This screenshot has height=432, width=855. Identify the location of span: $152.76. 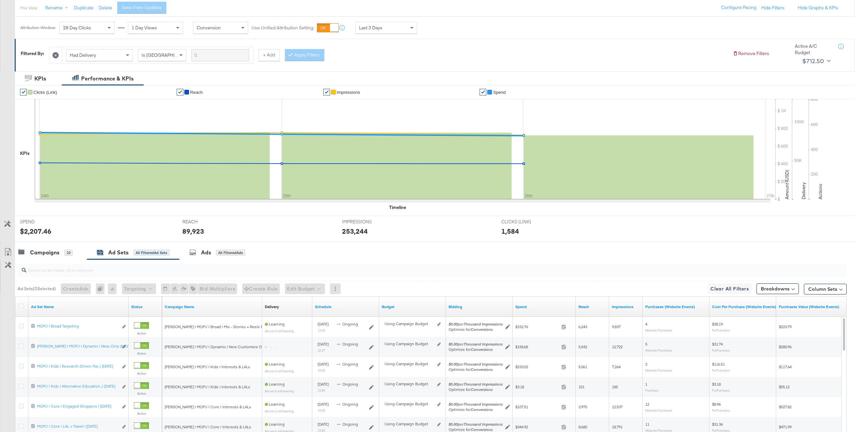
(537, 326).